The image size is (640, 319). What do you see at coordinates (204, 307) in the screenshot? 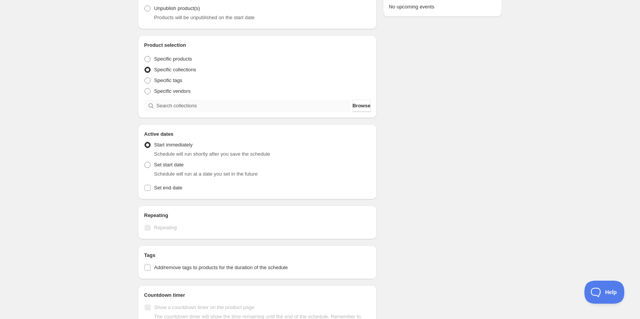
I see `span: Show a countdown timer on the product page` at bounding box center [204, 307].